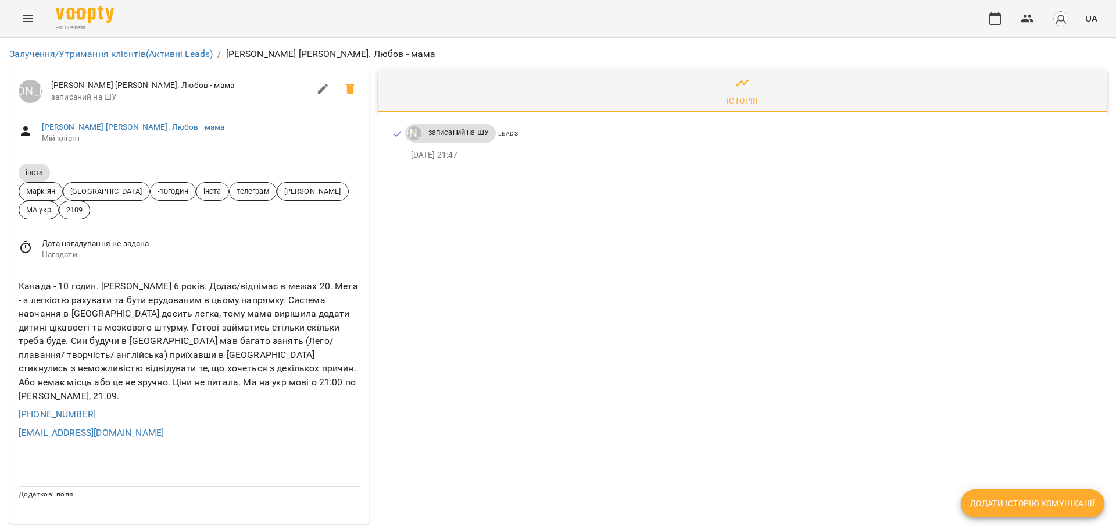  I want to click on img: avatar_s.png, so click(1061, 19).